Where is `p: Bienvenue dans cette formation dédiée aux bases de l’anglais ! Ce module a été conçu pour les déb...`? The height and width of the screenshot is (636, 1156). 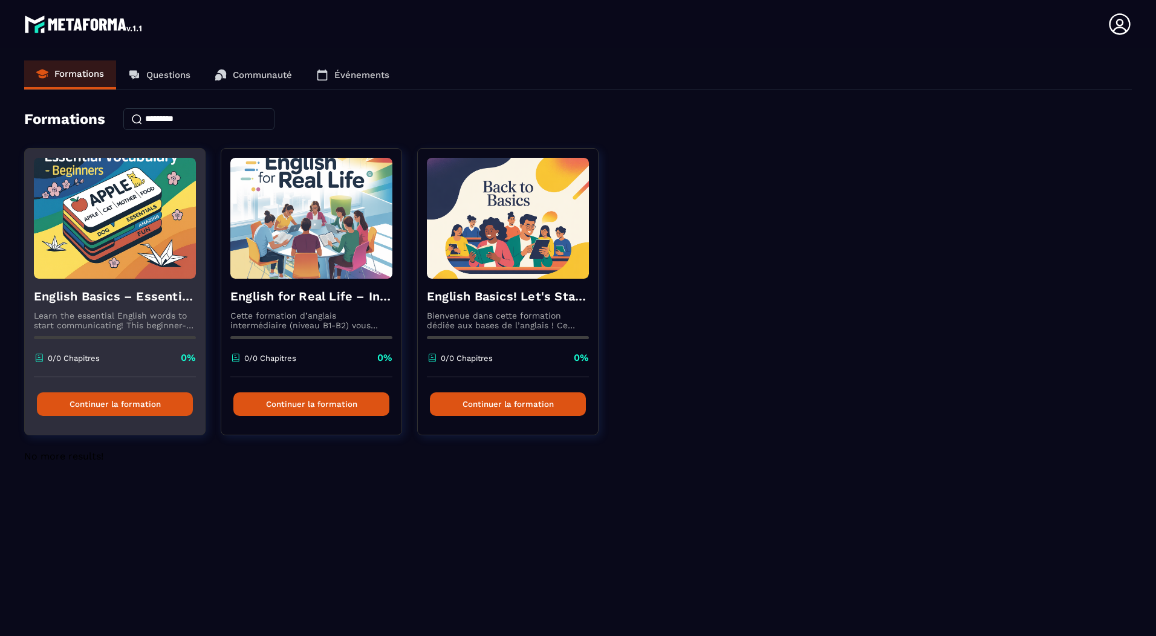
p: Bienvenue dans cette formation dédiée aux bases de l’anglais ! Ce module a été conçu pour les déb... is located at coordinates (508, 320).